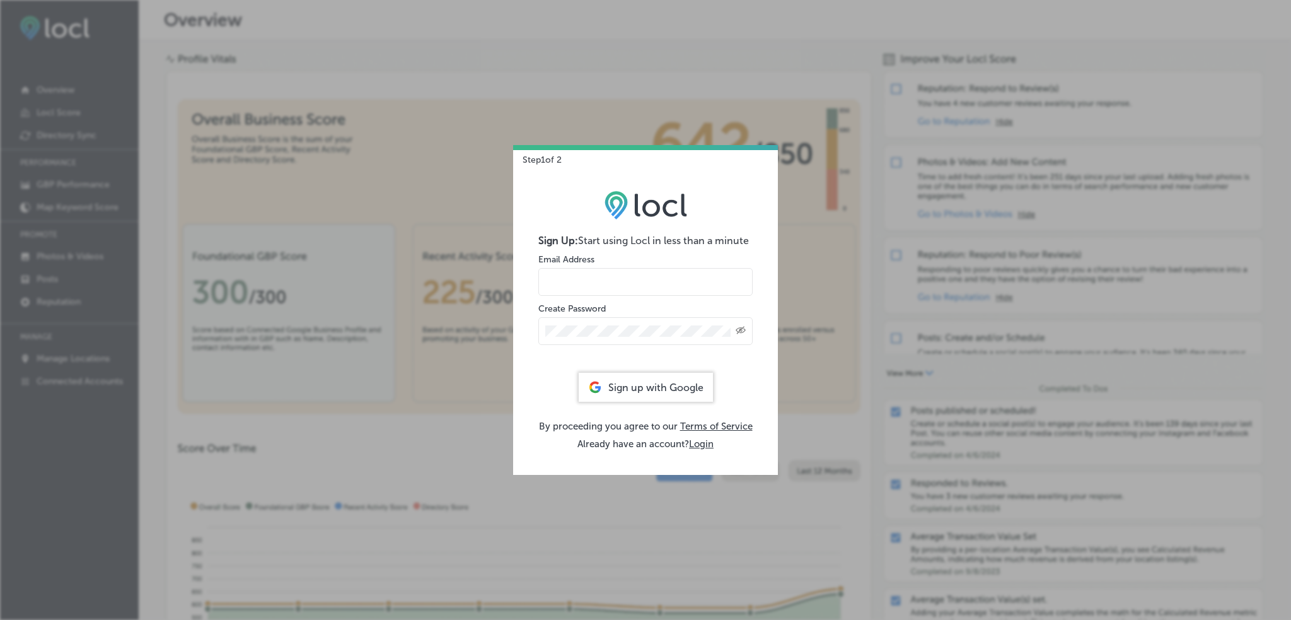  What do you see at coordinates (741, 331) in the screenshot?
I see `span: Toggle password visibility` at bounding box center [741, 331].